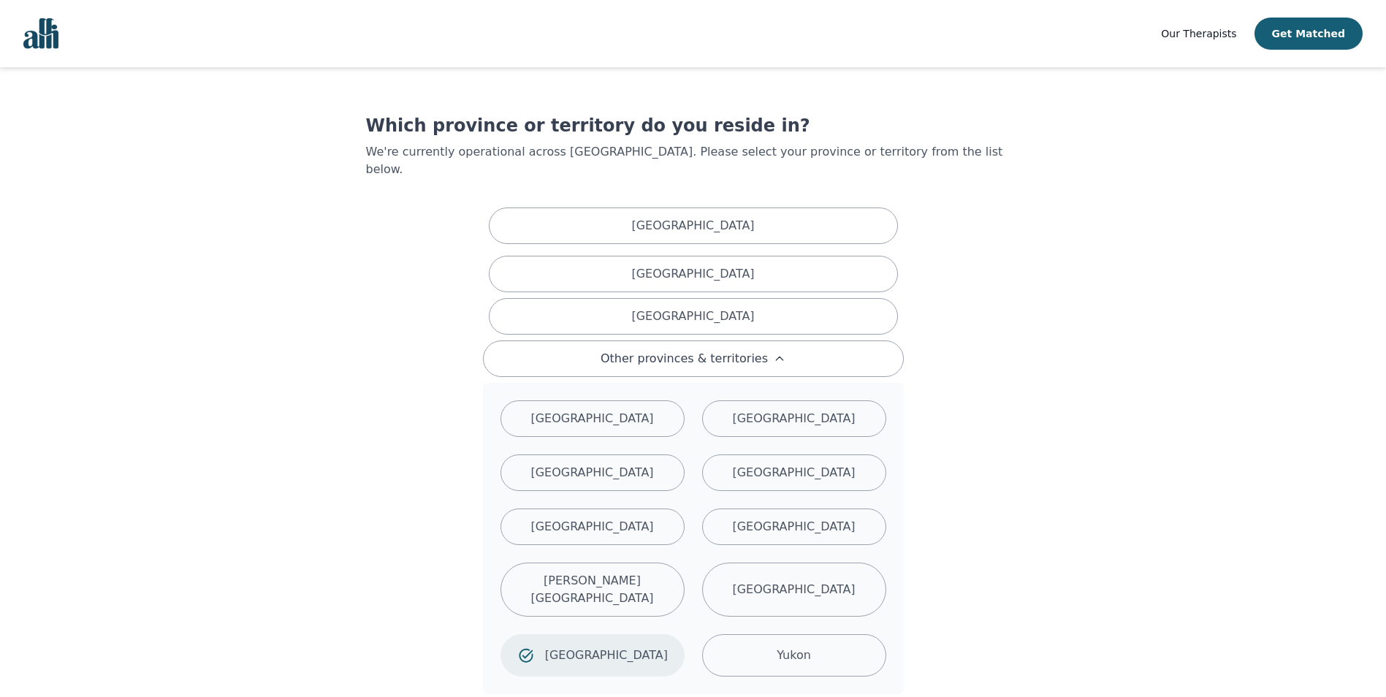 The height and width of the screenshot is (697, 1386). I want to click on p: Yukon, so click(793, 655).